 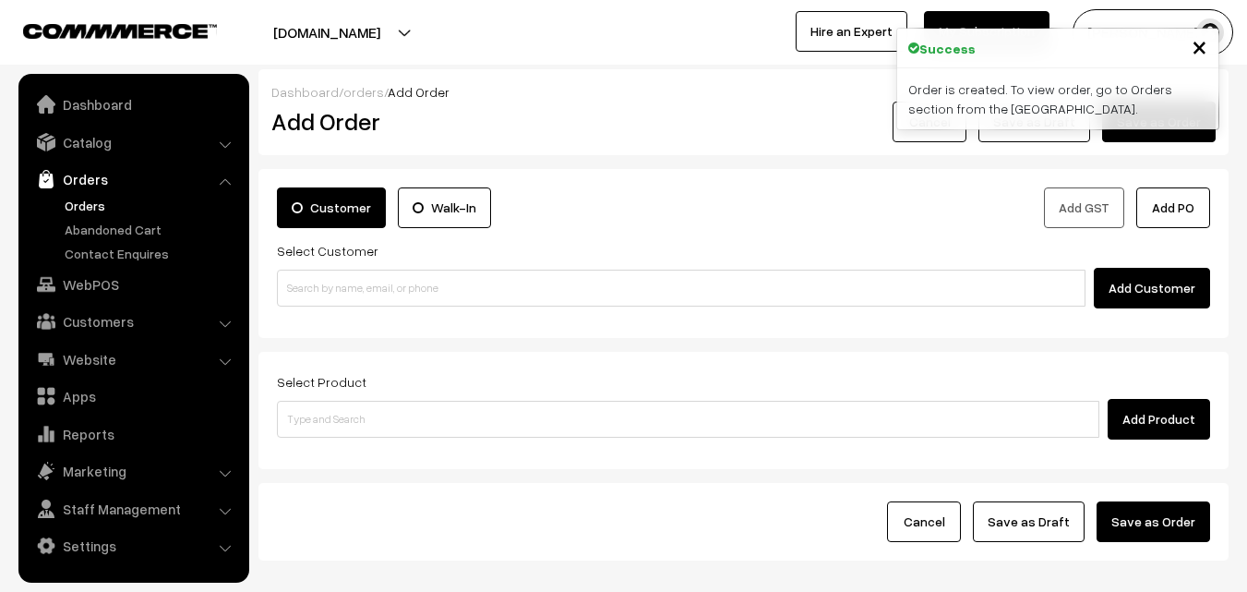 What do you see at coordinates (120, 30) in the screenshot?
I see `img: COMMMERCE` at bounding box center [120, 30].